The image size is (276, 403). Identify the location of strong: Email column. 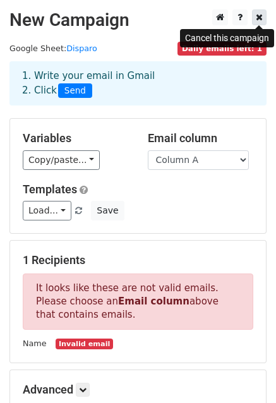
(154, 302).